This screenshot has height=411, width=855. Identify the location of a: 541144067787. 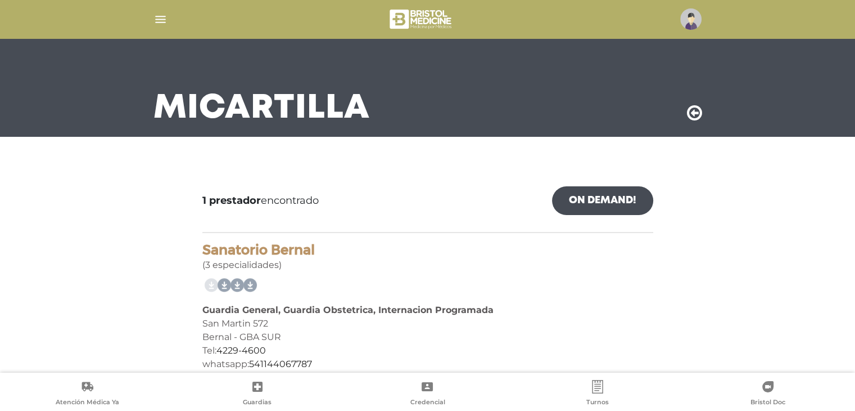
(281, 363).